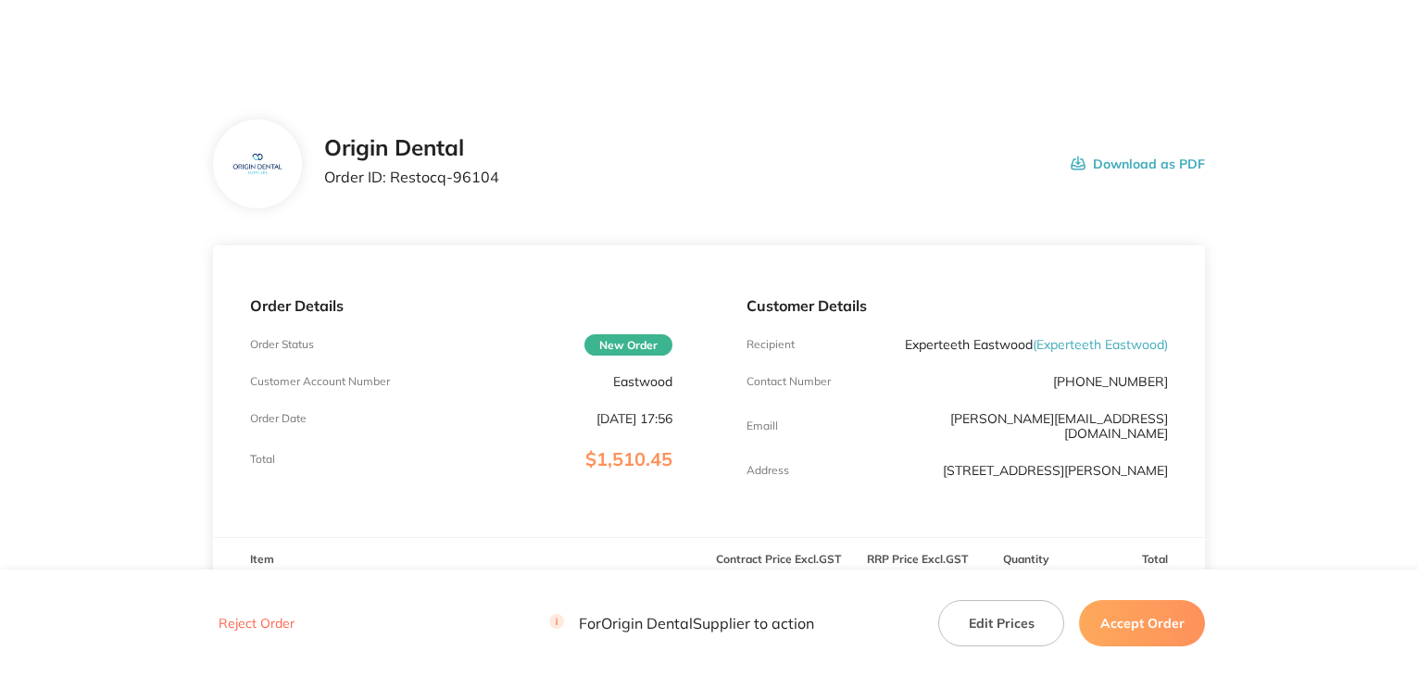 The width and height of the screenshot is (1418, 676). Describe the element at coordinates (1101, 345) in the screenshot. I see `span: ( Experteeth Eastwood )` at that location.